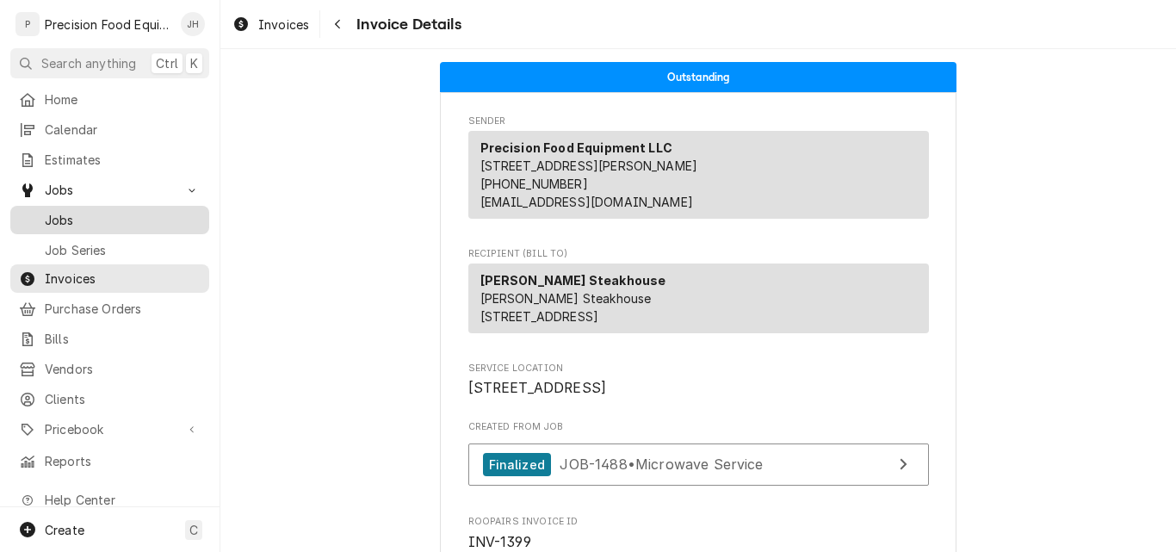  What do you see at coordinates (122, 398) in the screenshot?
I see `span: Clients` at bounding box center [122, 398].